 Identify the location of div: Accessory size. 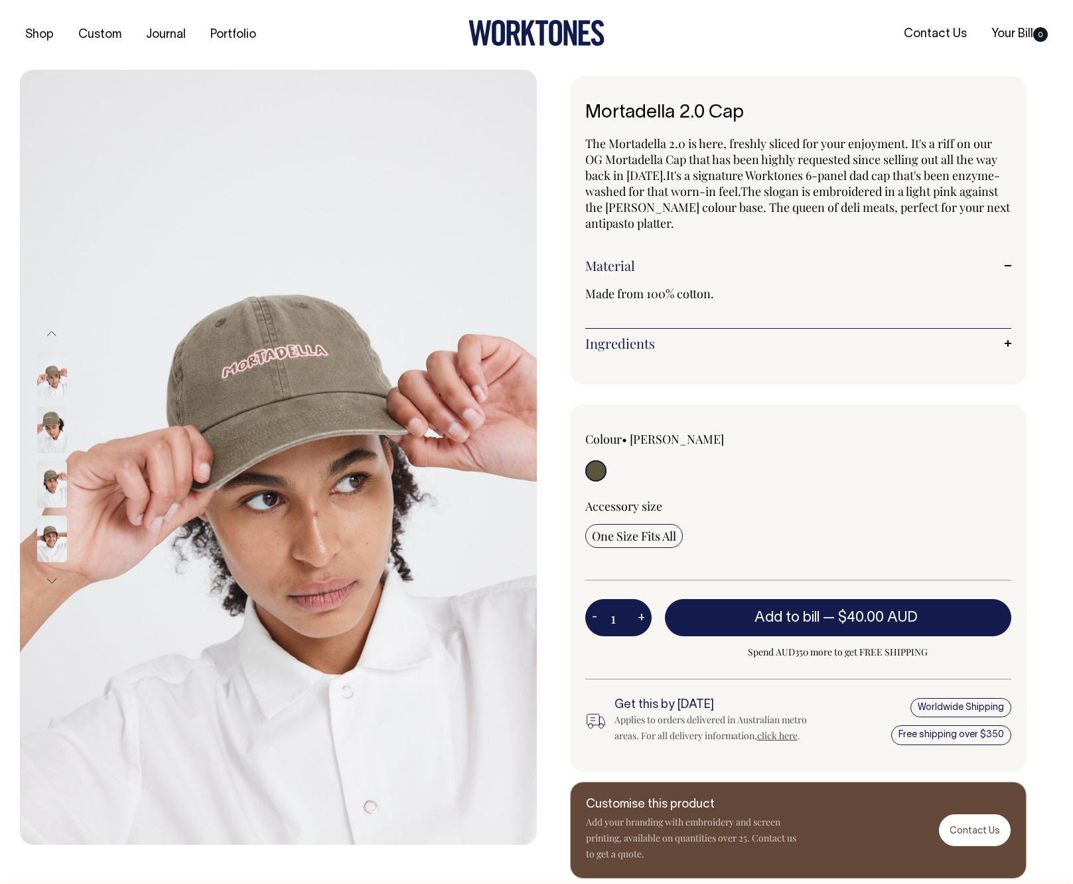
(799, 506).